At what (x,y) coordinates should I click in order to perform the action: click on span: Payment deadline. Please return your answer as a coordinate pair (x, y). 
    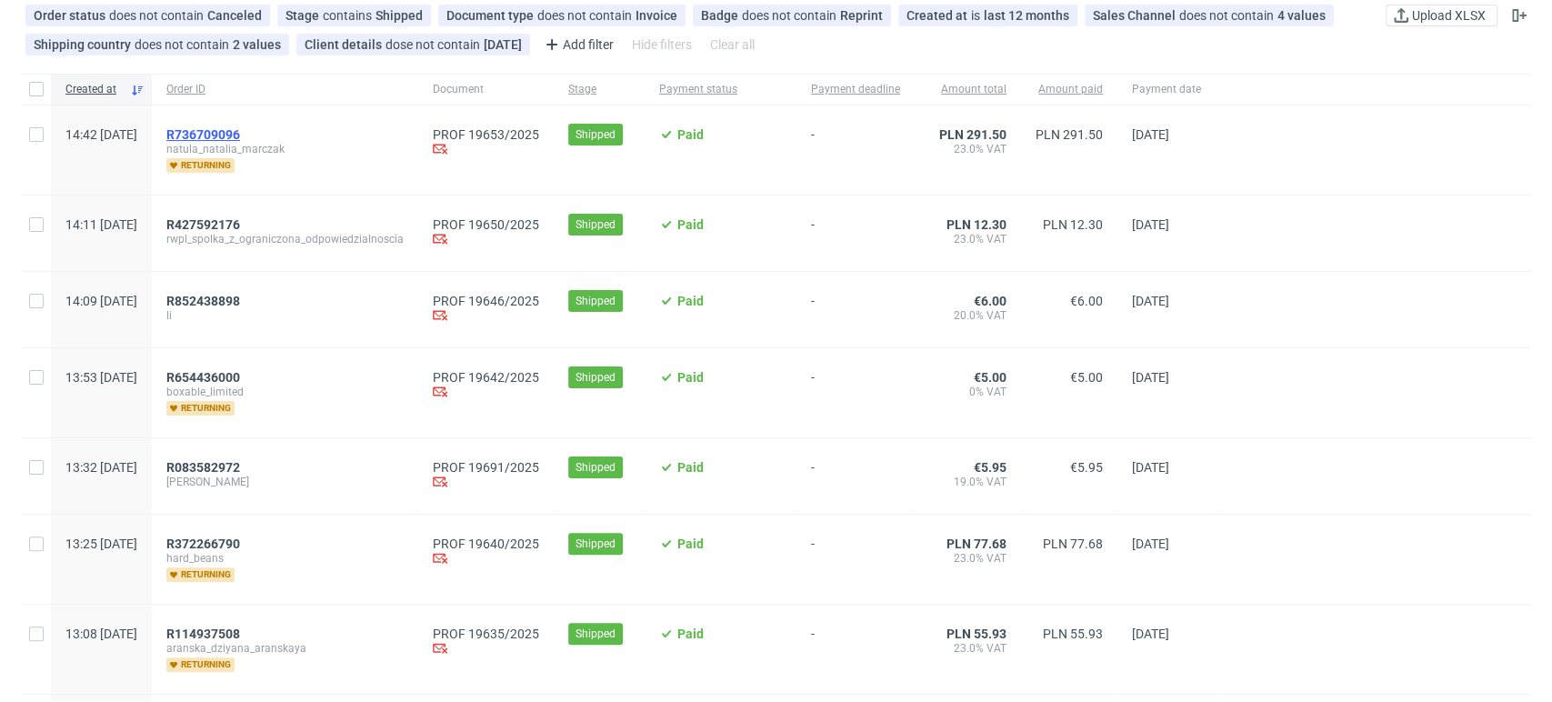
    Looking at the image, I should click on (856, 89).